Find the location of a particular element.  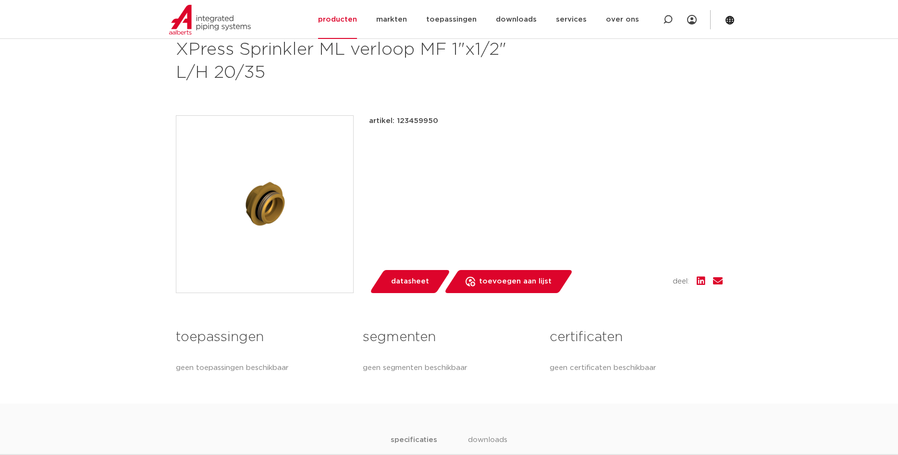

h3: segmenten is located at coordinates (449, 337).